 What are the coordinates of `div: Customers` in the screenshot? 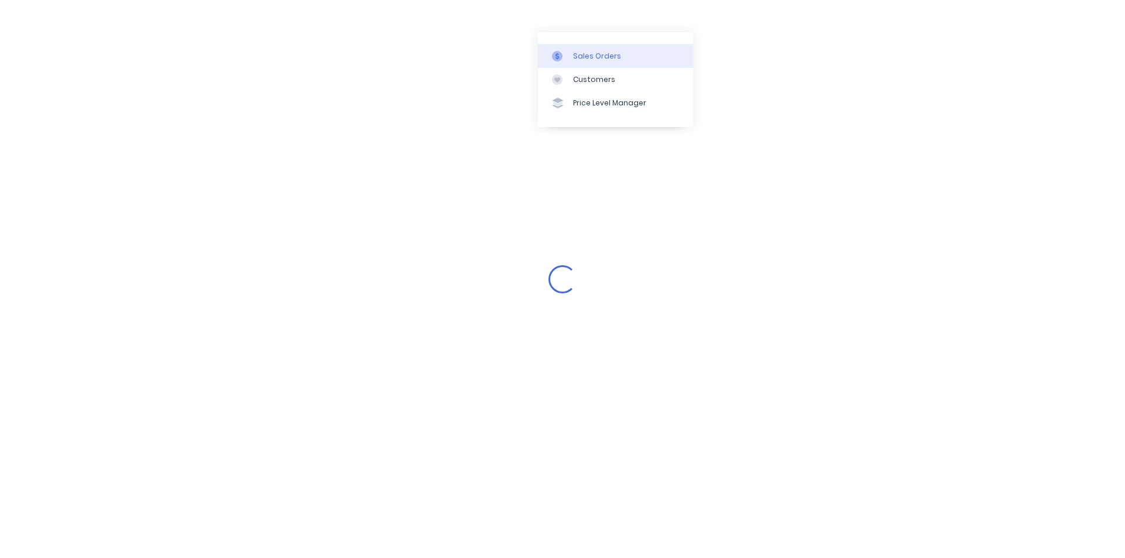 It's located at (594, 80).